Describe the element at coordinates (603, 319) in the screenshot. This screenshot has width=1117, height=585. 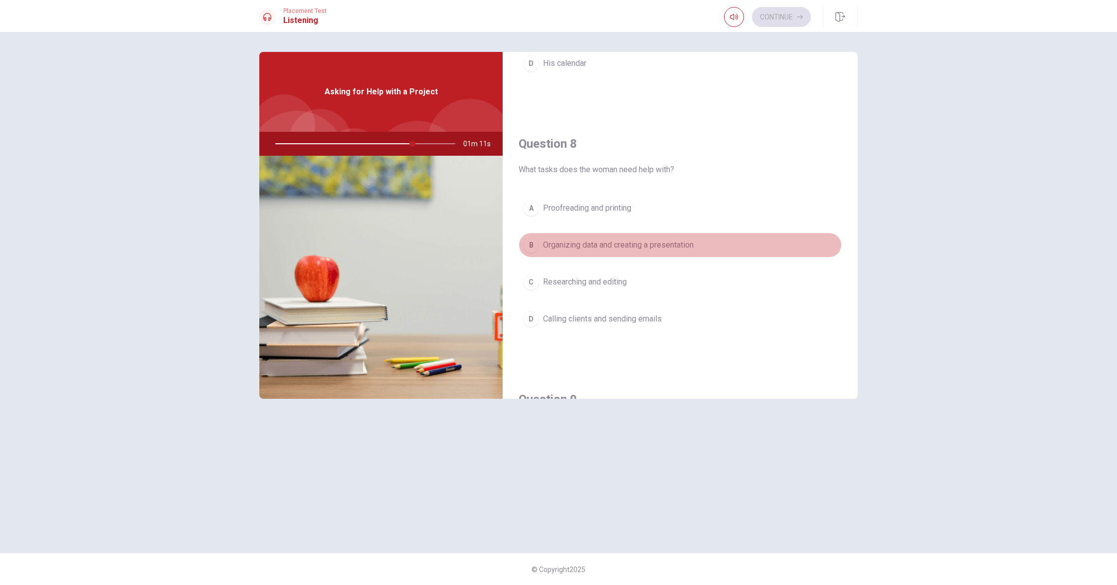
I see `span: Calling clients and sending emails` at that location.